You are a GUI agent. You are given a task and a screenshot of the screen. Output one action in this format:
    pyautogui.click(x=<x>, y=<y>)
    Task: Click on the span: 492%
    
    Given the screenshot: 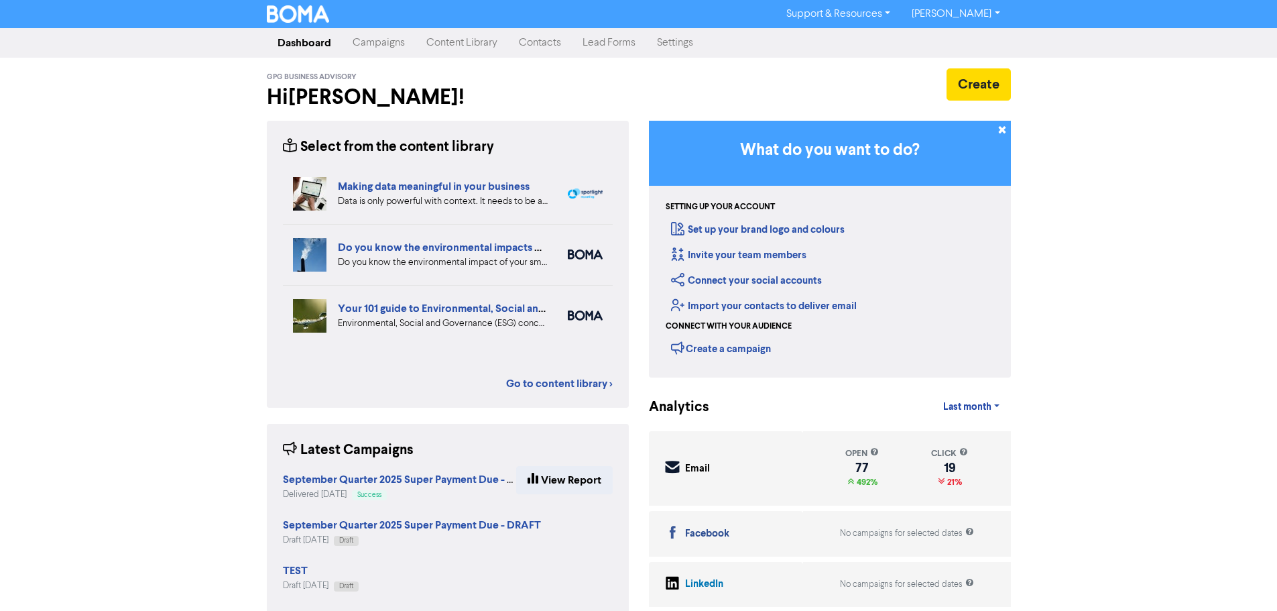 What is the action you would take?
    pyautogui.click(x=865, y=482)
    